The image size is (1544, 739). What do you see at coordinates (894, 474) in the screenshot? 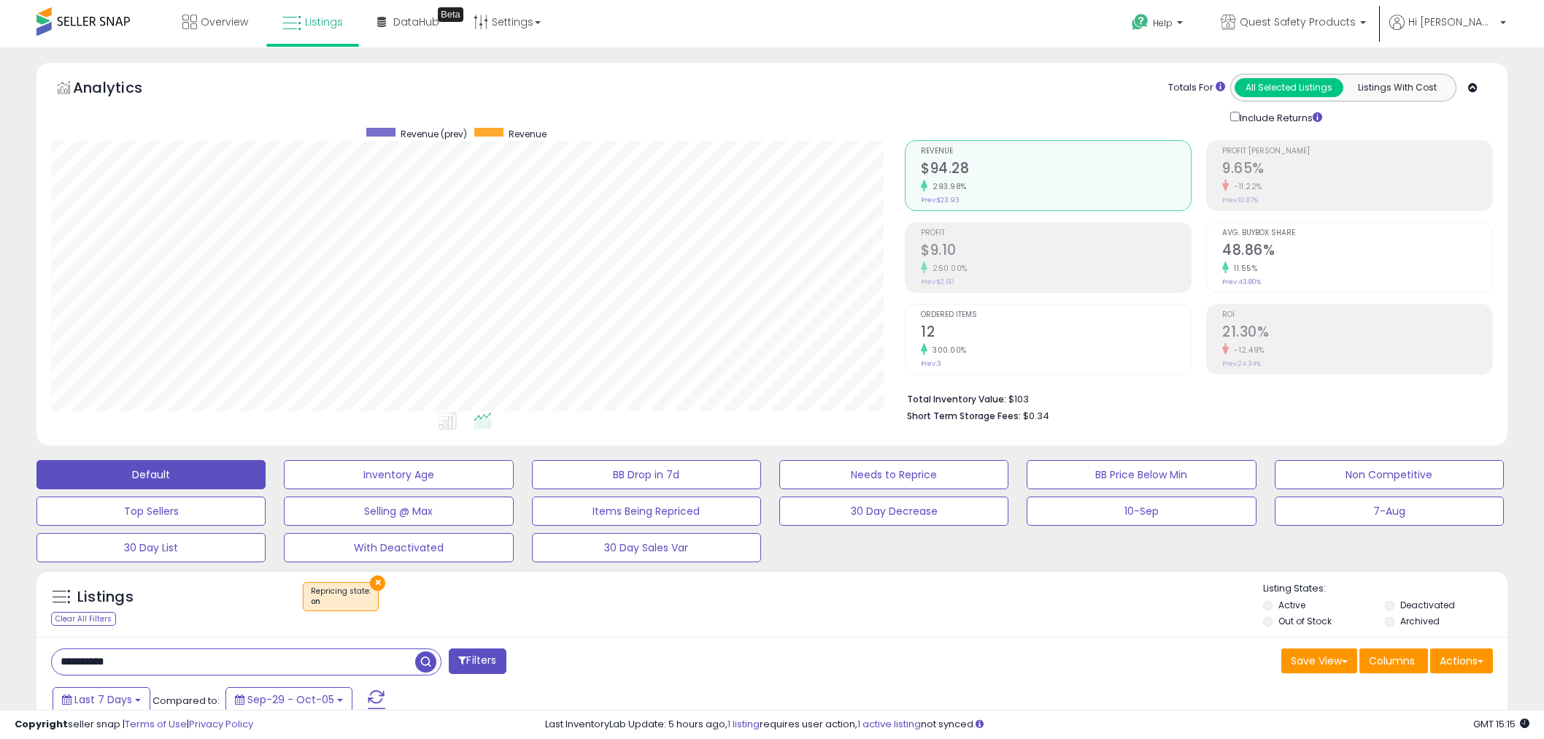
I see `button: Needs to Reprice` at bounding box center [894, 474].